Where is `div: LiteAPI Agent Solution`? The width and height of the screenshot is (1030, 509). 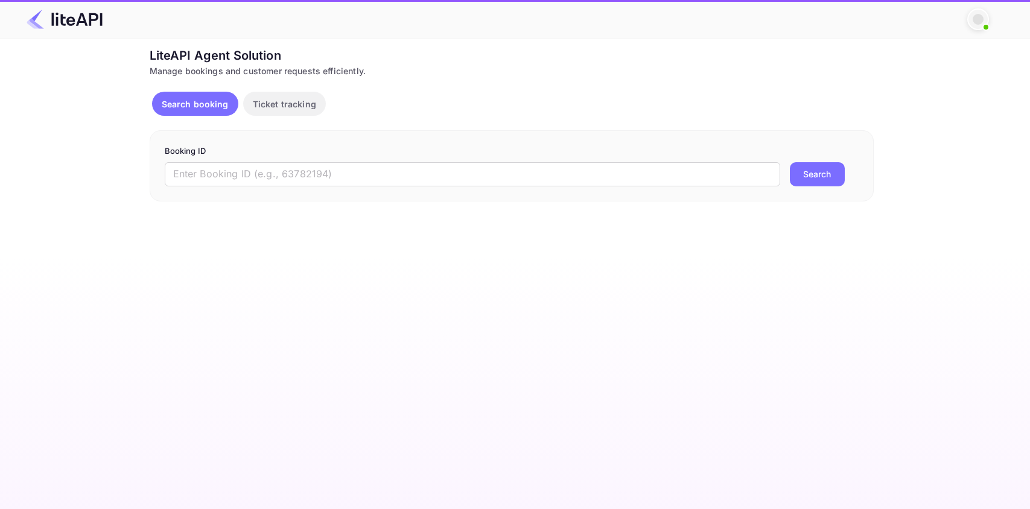
div: LiteAPI Agent Solution is located at coordinates (512, 56).